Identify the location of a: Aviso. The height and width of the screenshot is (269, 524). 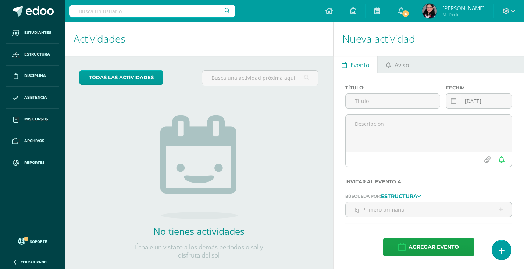
(397, 64).